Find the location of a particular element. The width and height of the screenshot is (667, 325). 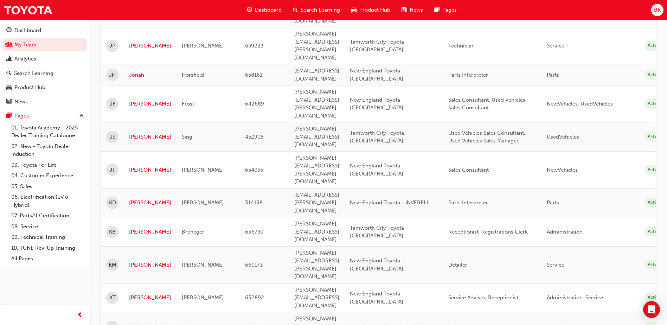

span: New England Toyota - INVERELL is located at coordinates (389, 202).